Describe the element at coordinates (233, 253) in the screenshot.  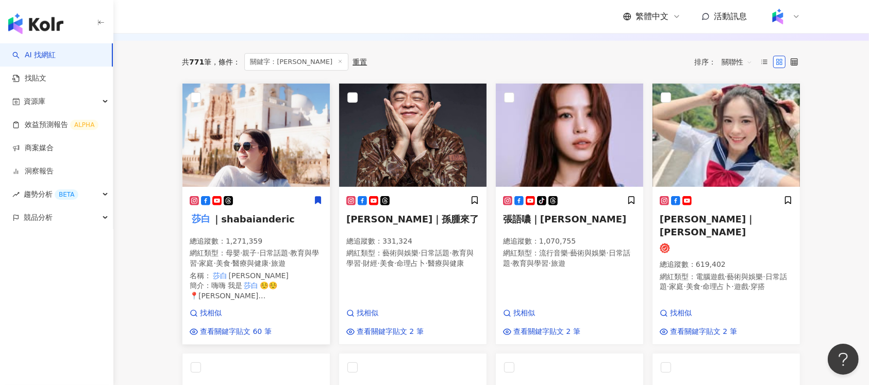
I see `span: 母嬰` at that location.